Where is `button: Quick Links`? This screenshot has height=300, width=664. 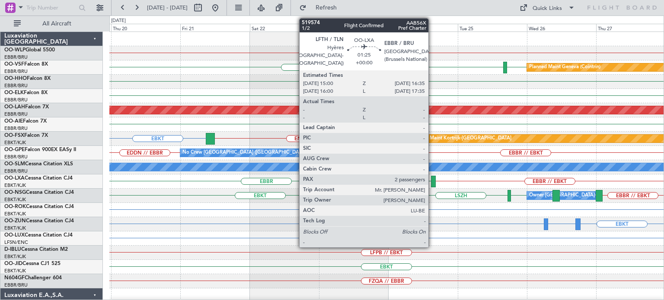
button: Quick Links is located at coordinates (547, 8).